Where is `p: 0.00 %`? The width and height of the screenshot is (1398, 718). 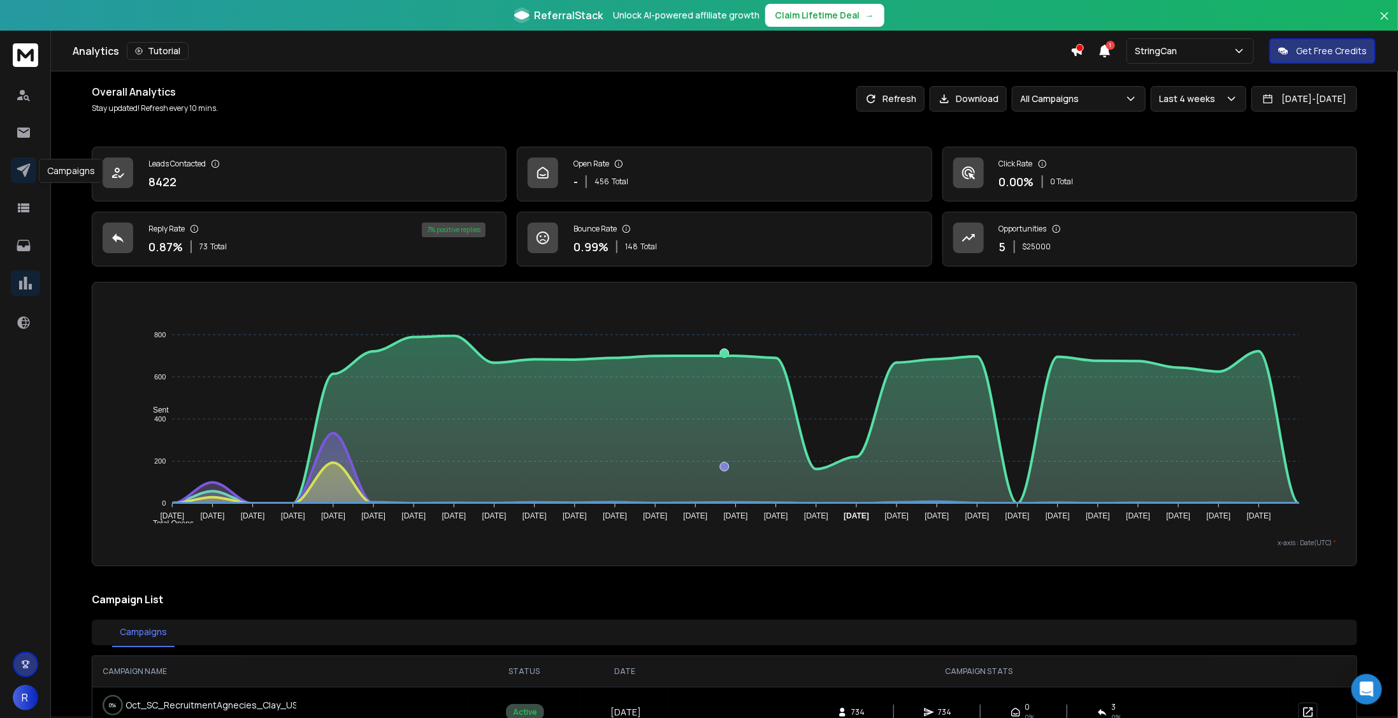 p: 0.00 % is located at coordinates (1017, 182).